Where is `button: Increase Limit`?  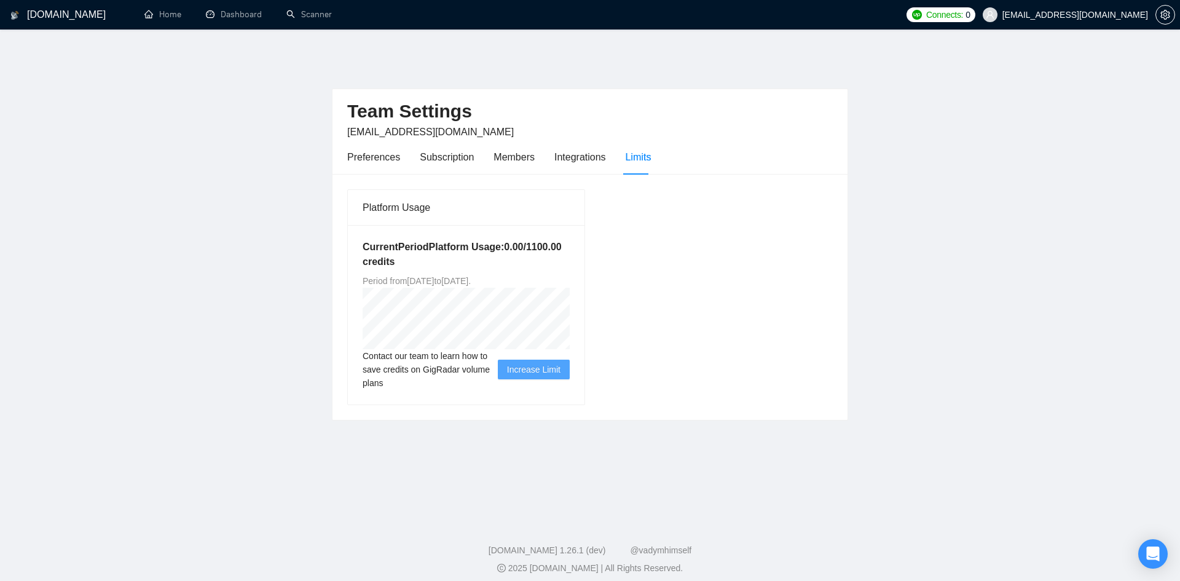
button: Increase Limit is located at coordinates (533, 369).